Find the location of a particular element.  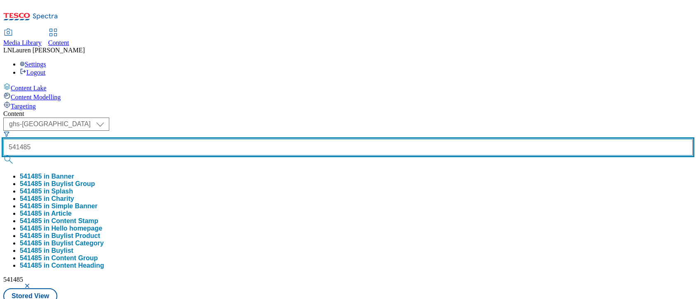

button: 541485 in Splash is located at coordinates (46, 191).